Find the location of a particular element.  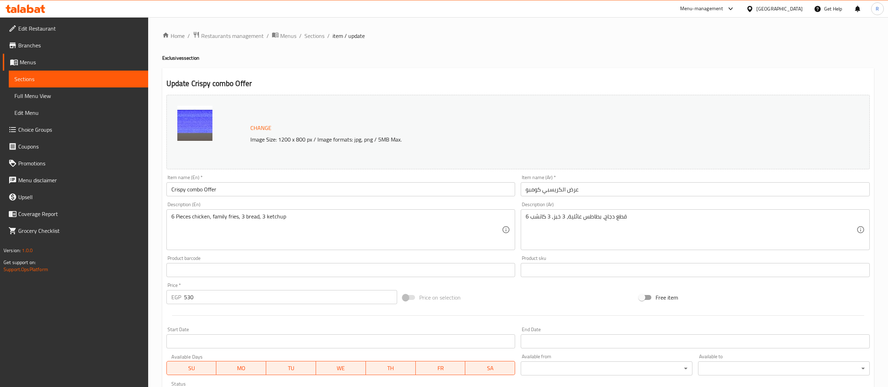

button: TU is located at coordinates (291, 368).